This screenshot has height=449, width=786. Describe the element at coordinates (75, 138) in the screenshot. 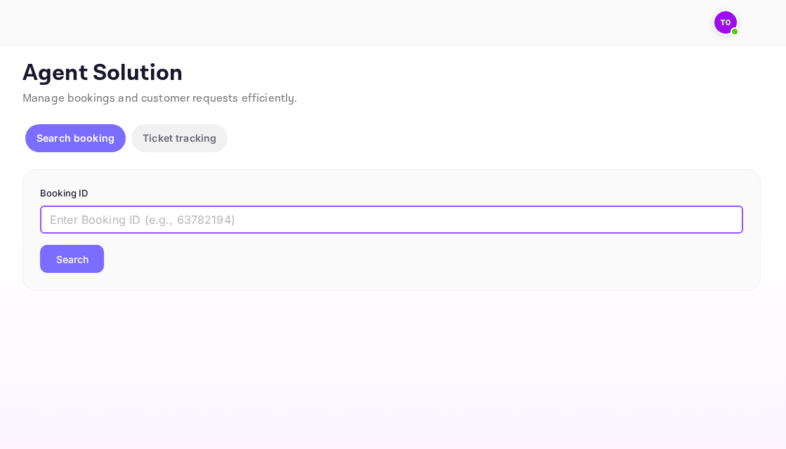

I see `p: Search booking` at that location.